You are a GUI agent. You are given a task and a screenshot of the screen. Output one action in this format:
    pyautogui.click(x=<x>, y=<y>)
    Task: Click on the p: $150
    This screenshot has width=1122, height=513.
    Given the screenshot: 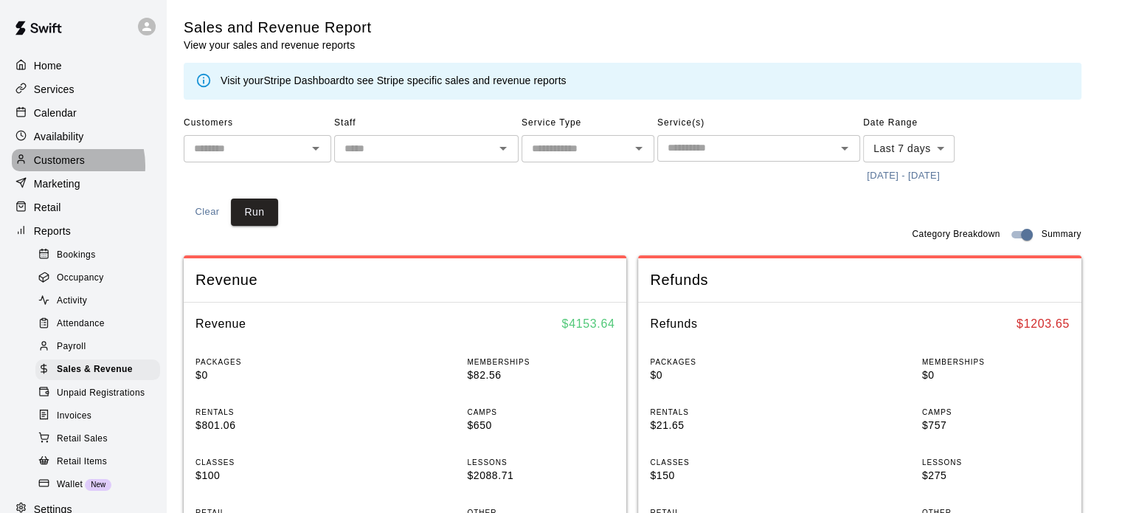 What is the action you would take?
    pyautogui.click(x=724, y=475)
    